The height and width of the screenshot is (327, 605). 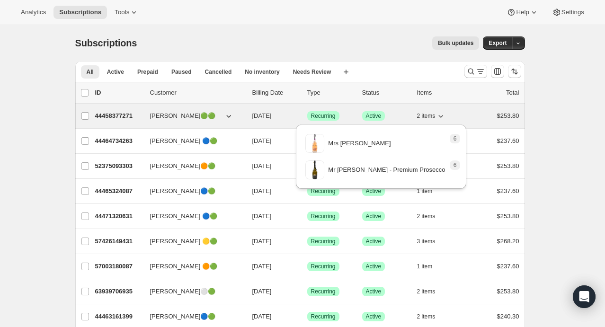 What do you see at coordinates (119, 292) in the screenshot?
I see `p: 63939706935` at bounding box center [119, 292].